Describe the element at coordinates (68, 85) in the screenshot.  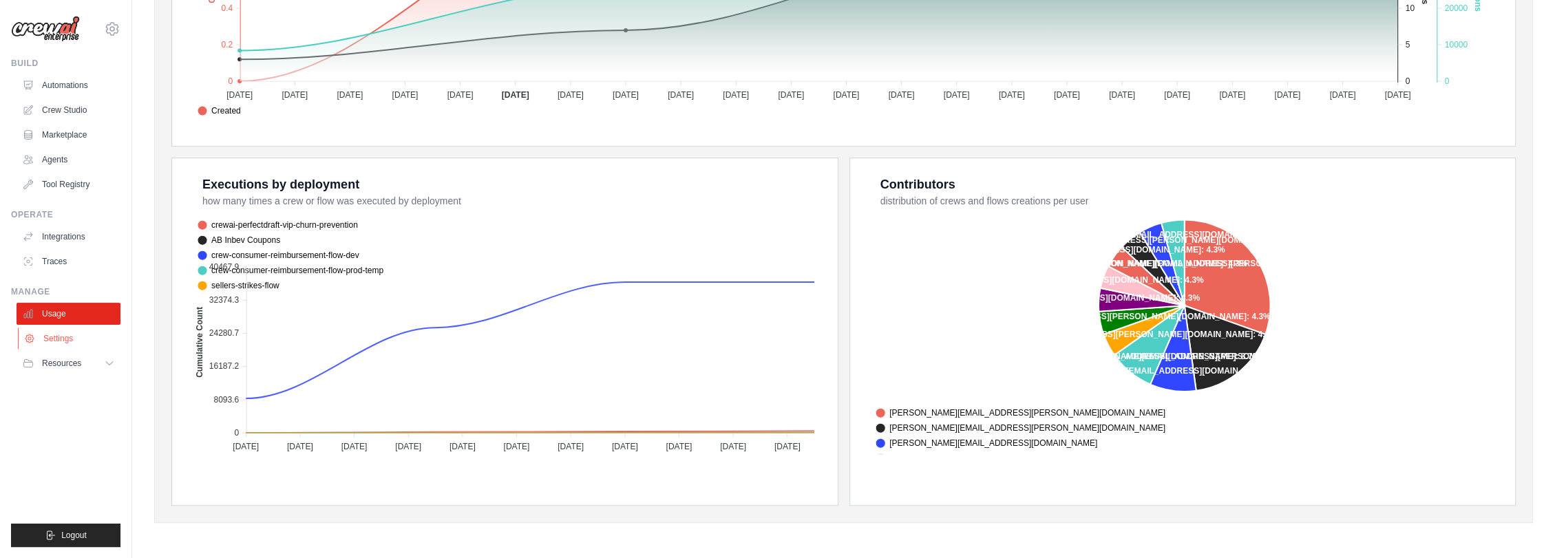
I see `a: Automations` at that location.